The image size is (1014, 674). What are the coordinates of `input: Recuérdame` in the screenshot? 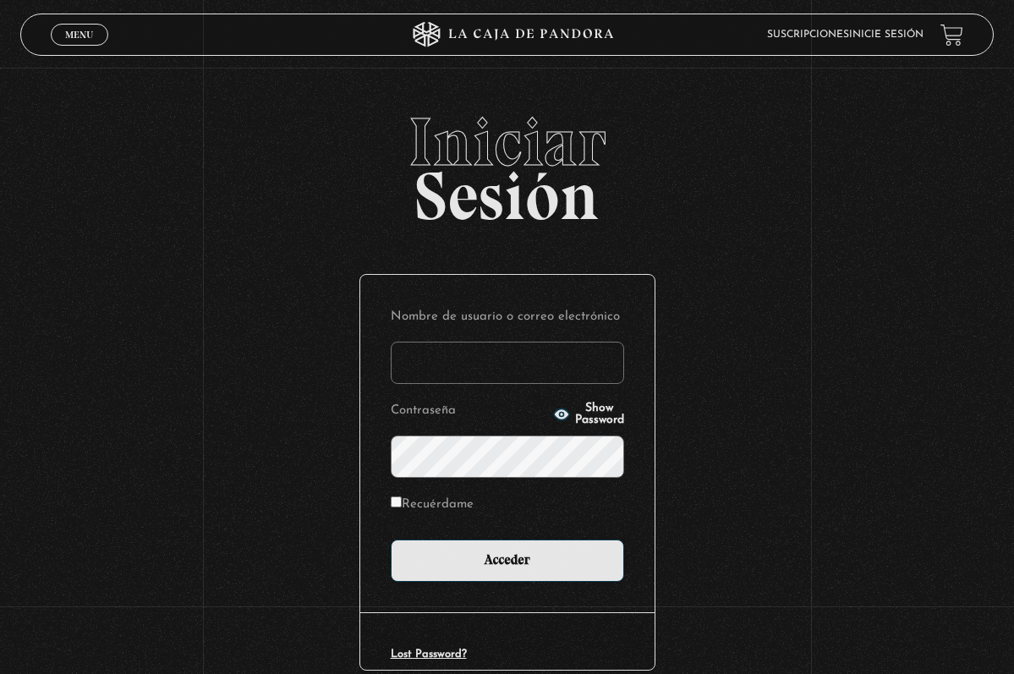 It's located at (396, 501).